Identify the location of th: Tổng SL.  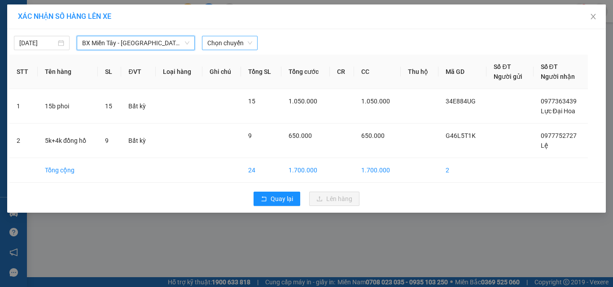
(261, 72).